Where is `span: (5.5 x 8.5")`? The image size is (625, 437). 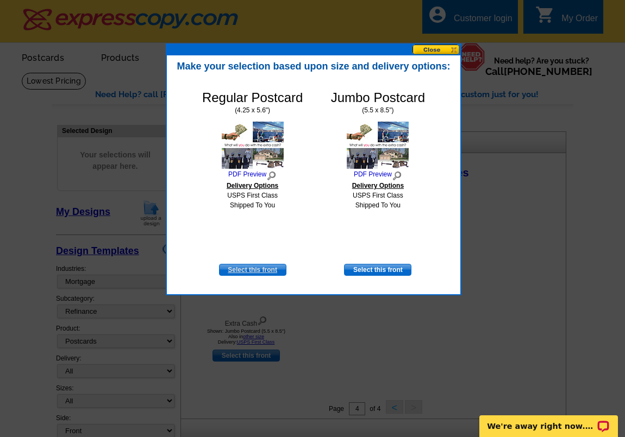
span: (5.5 x 8.5") is located at coordinates (378, 110).